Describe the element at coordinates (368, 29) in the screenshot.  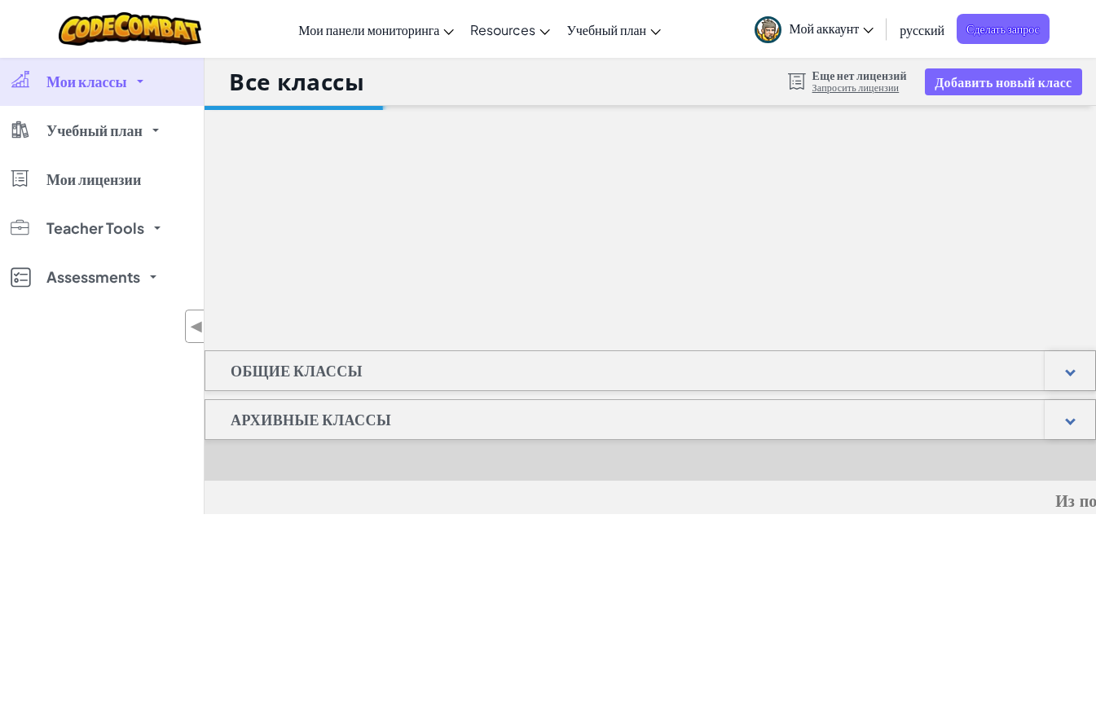
I see `span: Мои панели мониторинга` at that location.